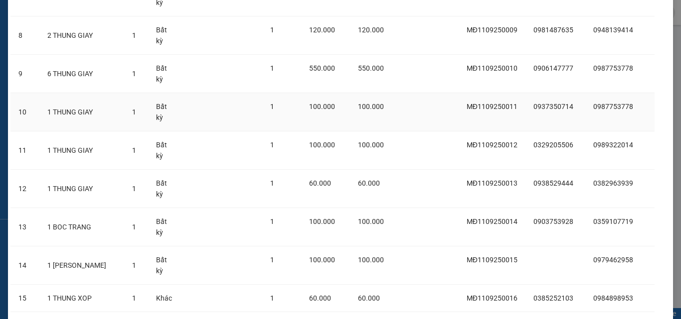 The image size is (681, 319). I want to click on span: Gửi:, so click(16, 14).